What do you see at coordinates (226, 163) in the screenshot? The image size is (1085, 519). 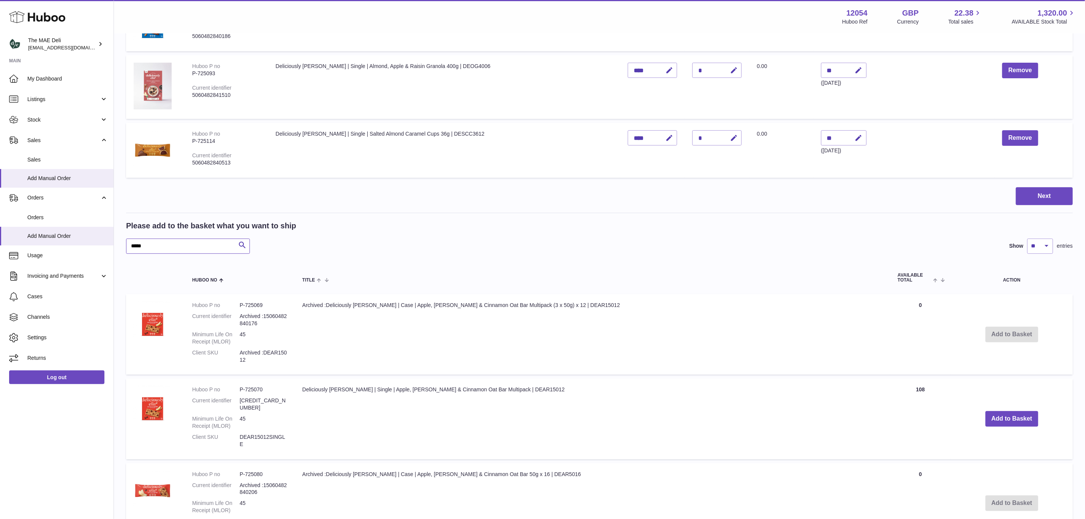 I see `div: 5060482840513` at bounding box center [226, 163].